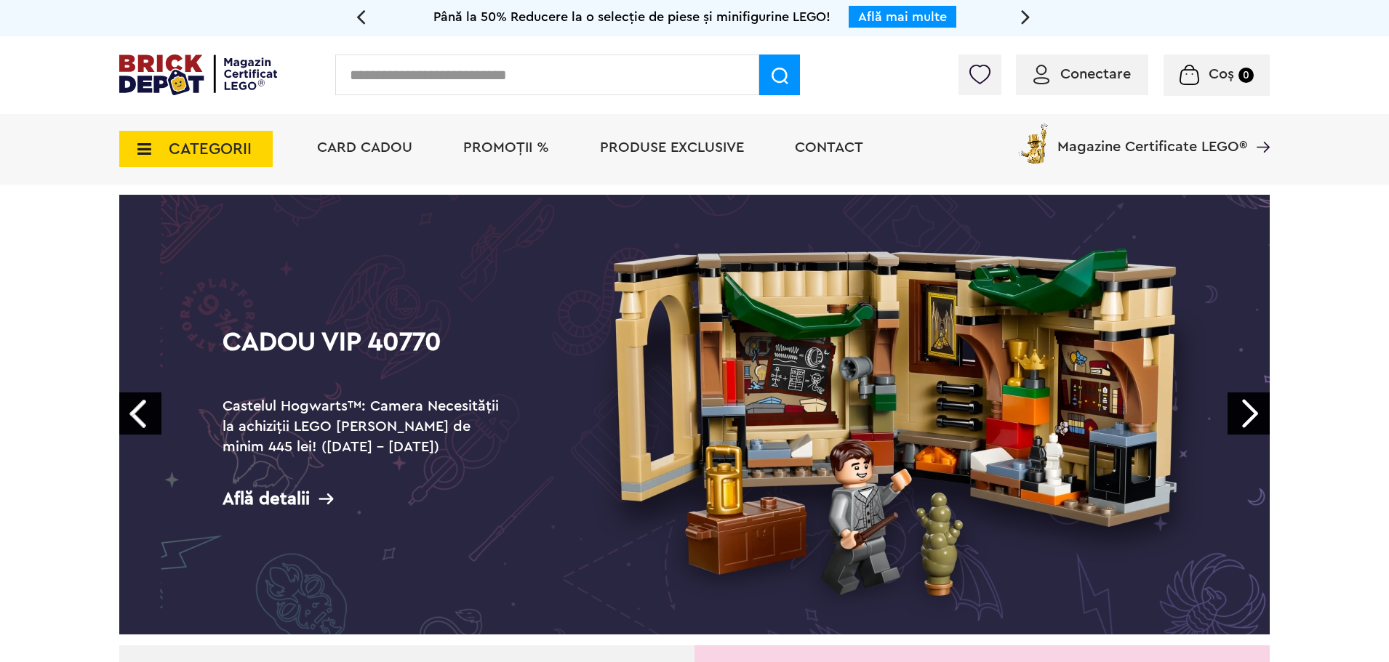  Describe the element at coordinates (1152, 137) in the screenshot. I see `span: Magazine Certificate LEGO®` at that location.